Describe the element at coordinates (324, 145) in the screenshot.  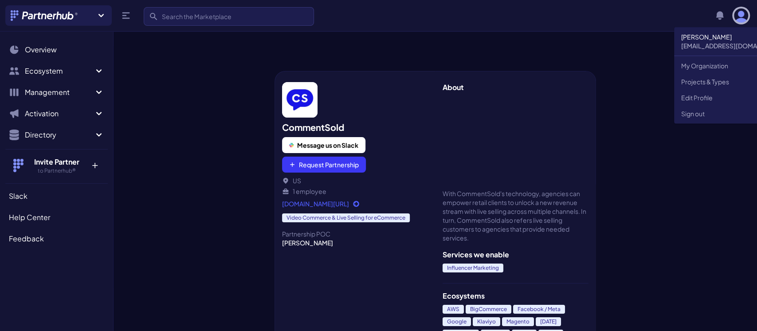
I see `button: Message us on Slack` at that location.